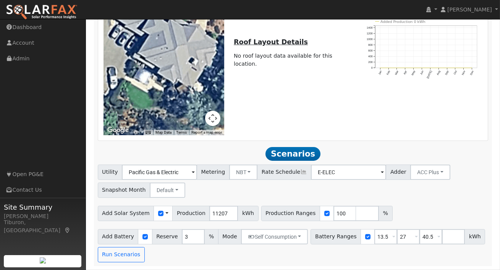  Describe the element at coordinates (43, 260) in the screenshot. I see `img: retrieve` at that location.